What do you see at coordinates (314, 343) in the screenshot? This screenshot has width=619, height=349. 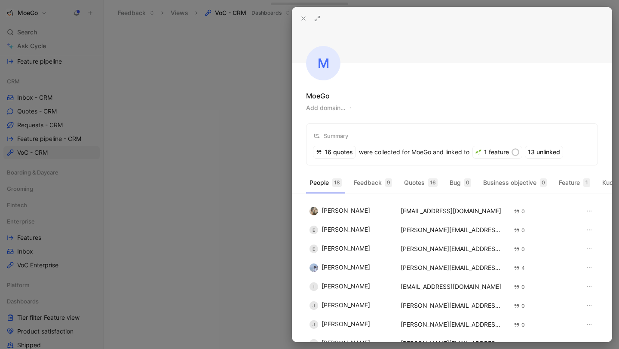 I see `div: L` at bounding box center [314, 343].